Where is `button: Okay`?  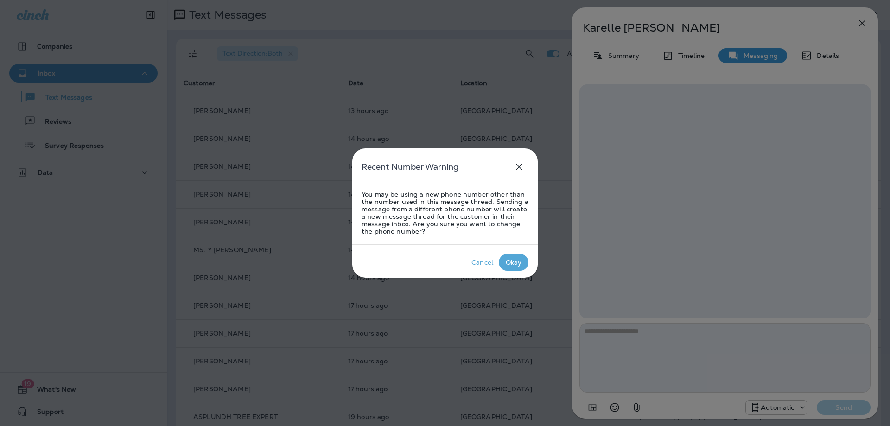
button: Okay is located at coordinates (514, 262).